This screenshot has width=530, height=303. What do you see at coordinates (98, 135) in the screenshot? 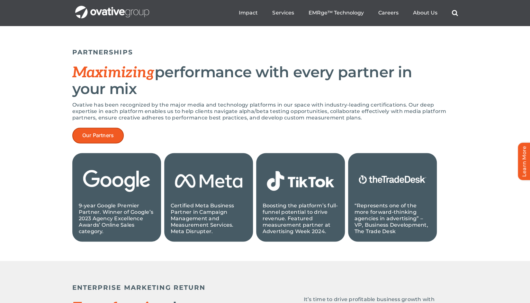
I see `a: Our Partners` at bounding box center [98, 135].